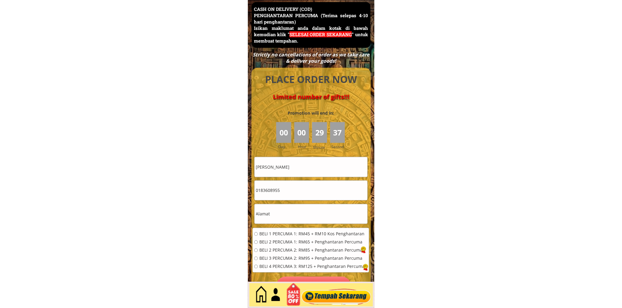 The height and width of the screenshot is (308, 622). Describe the element at coordinates (312, 258) in the screenshot. I see `span: BELI 3 PERCUMA 2: RM95 + Penghantaran Percuma` at that location.